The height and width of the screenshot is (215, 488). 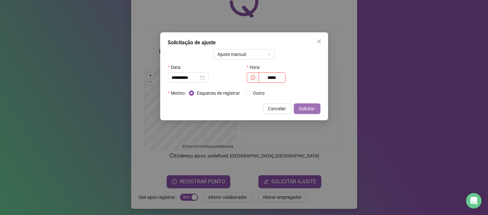 What do you see at coordinates (176, 67) in the screenshot?
I see `label: Data` at bounding box center [176, 67].